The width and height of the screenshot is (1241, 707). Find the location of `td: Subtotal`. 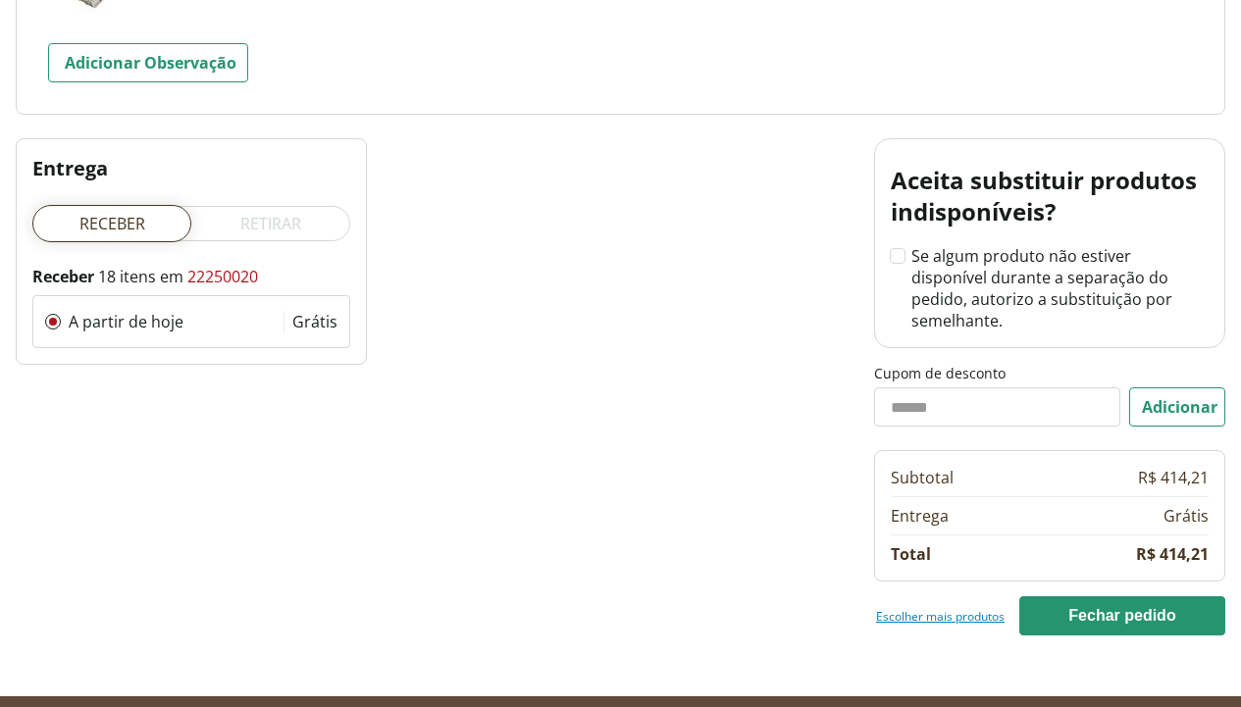

td: Subtotal is located at coordinates (922, 478).